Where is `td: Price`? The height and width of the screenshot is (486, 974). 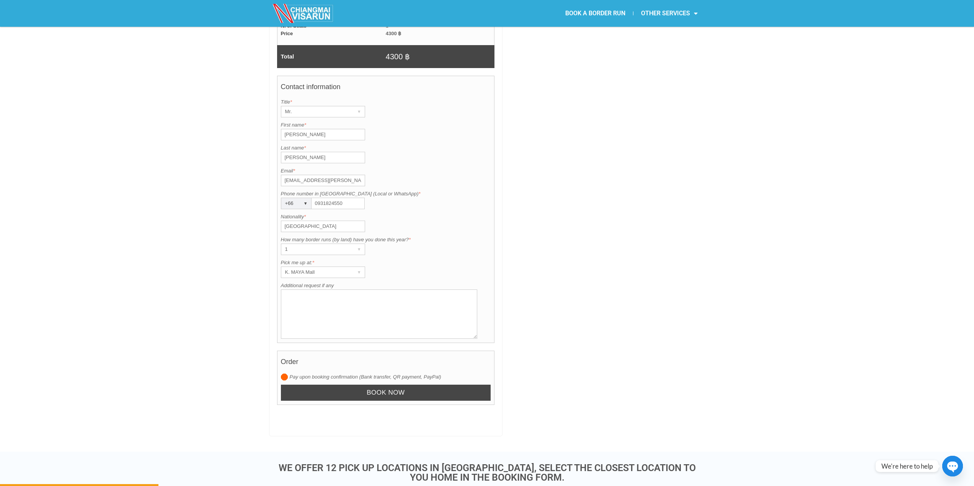 td: Price is located at coordinates (331, 34).